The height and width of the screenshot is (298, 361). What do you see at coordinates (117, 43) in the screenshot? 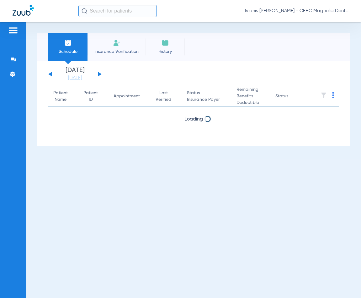
I see `img: Manual Insurance Verification` at bounding box center [117, 43].